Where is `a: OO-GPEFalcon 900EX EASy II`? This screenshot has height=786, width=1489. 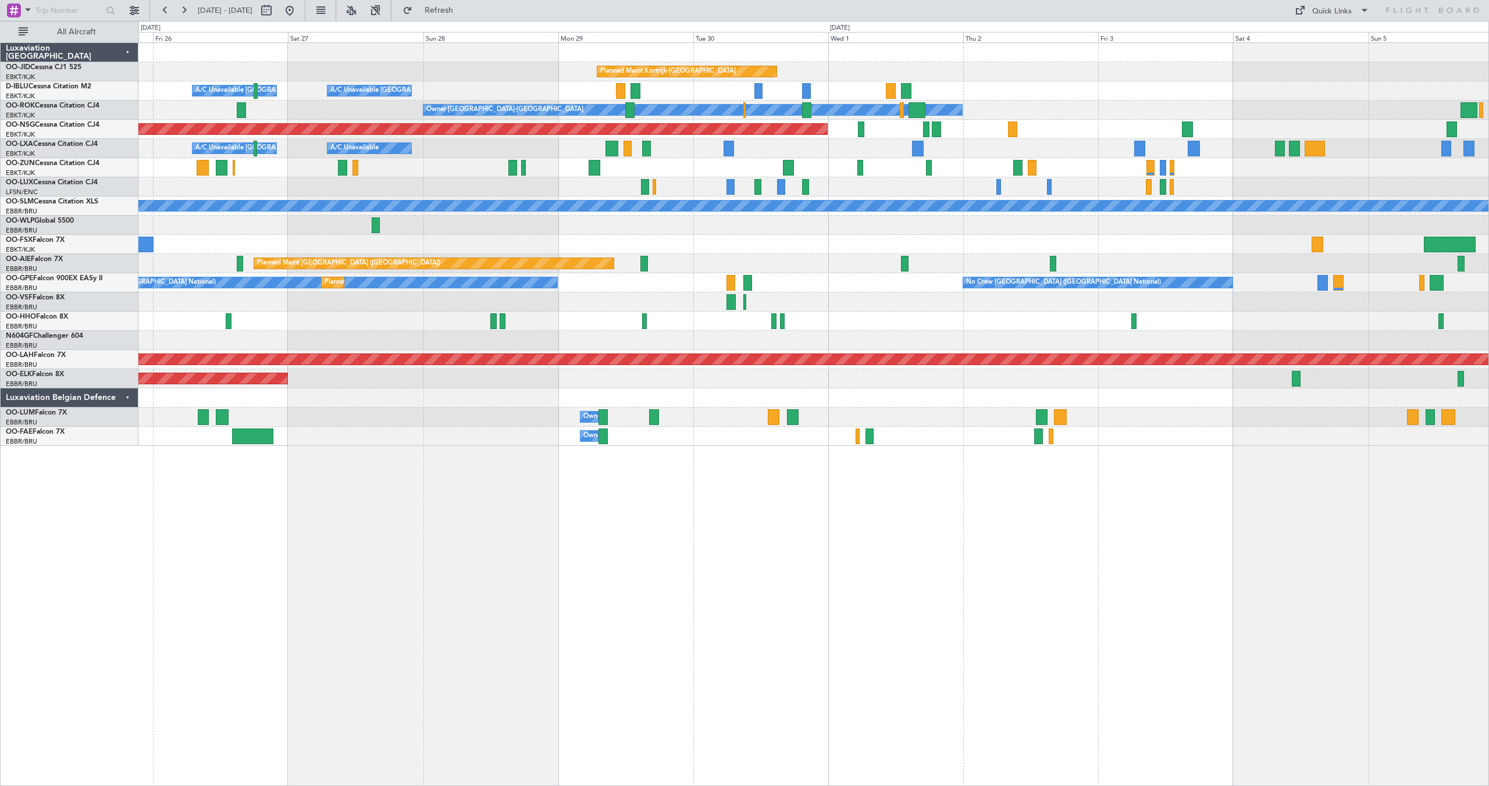
a: OO-GPEFalcon 900EX EASy II is located at coordinates (54, 279).